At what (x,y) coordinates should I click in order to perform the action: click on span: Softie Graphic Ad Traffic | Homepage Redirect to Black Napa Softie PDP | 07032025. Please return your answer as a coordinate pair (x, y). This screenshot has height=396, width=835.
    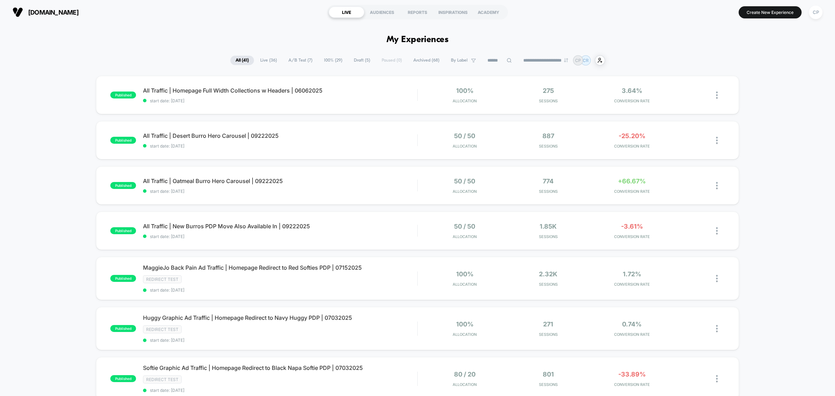
    Looking at the image, I should click on (280, 368).